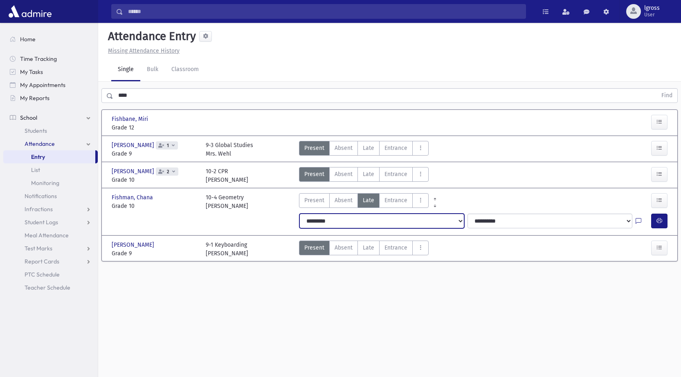 The height and width of the screenshot is (377, 681). I want to click on span: Attendance, so click(40, 144).